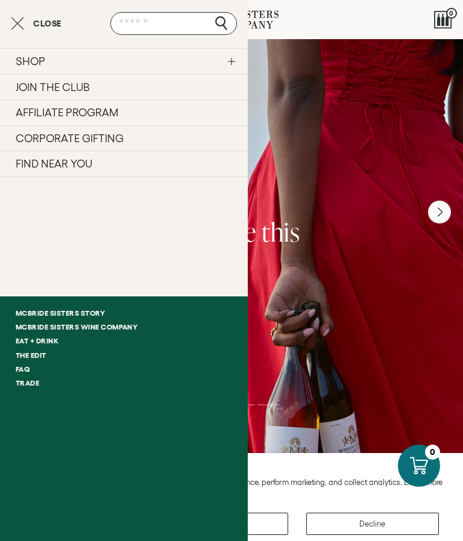 Image resolution: width=463 pixels, height=541 pixels. Describe the element at coordinates (47, 24) in the screenshot. I see `span: Close` at that location.